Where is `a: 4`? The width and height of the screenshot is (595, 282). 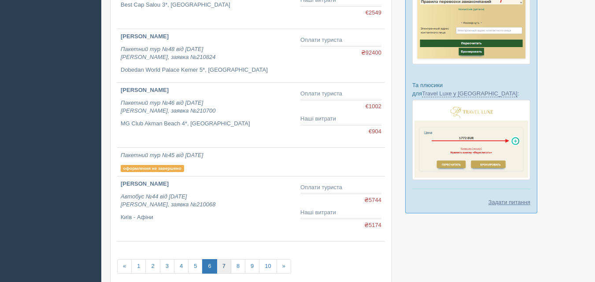 a: 4 is located at coordinates (181, 267).